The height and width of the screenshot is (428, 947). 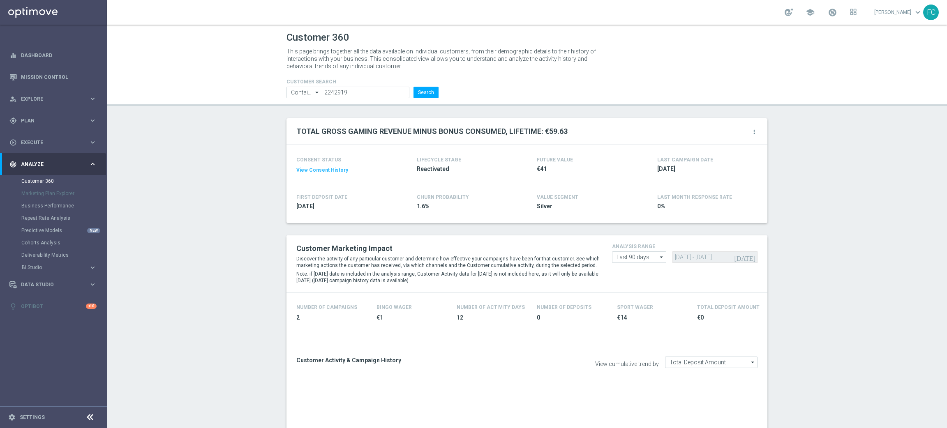 I want to click on span: Plan, so click(x=55, y=121).